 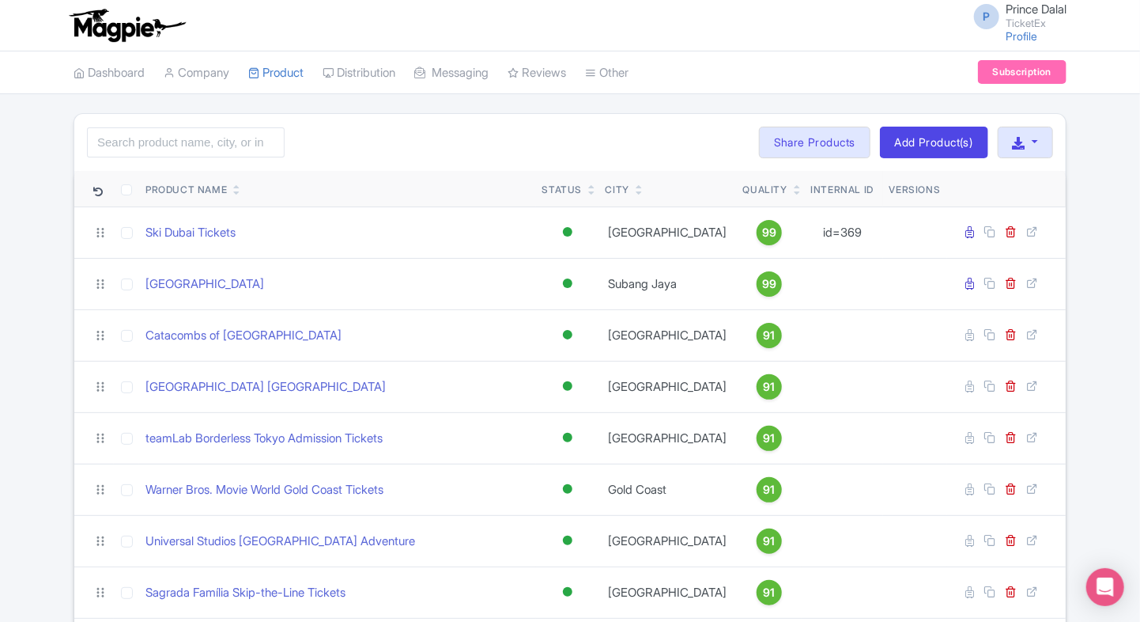 I want to click on div: Open Intercom Messenger, so click(x=1106, y=587).